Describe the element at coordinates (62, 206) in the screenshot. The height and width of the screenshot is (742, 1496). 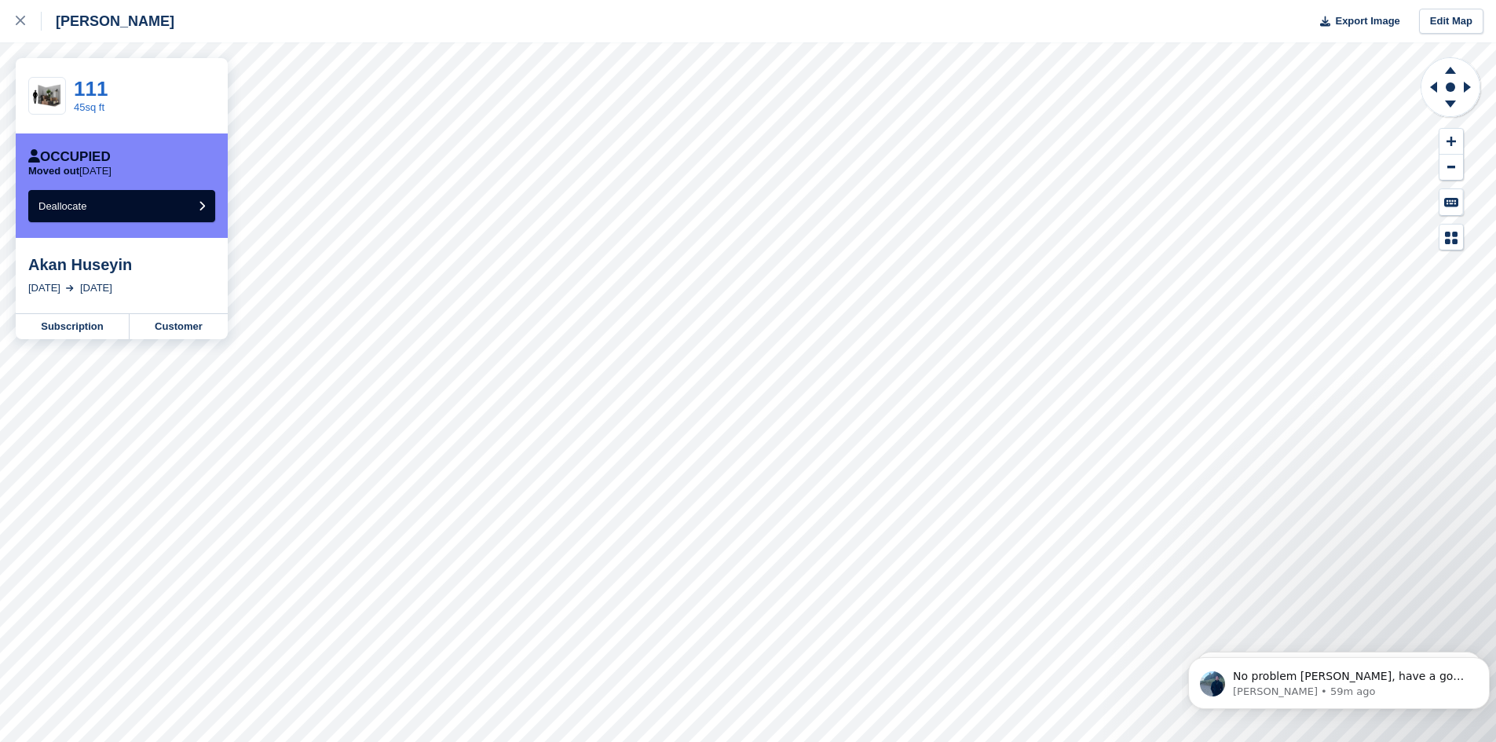
I see `span: Deallocate` at that location.